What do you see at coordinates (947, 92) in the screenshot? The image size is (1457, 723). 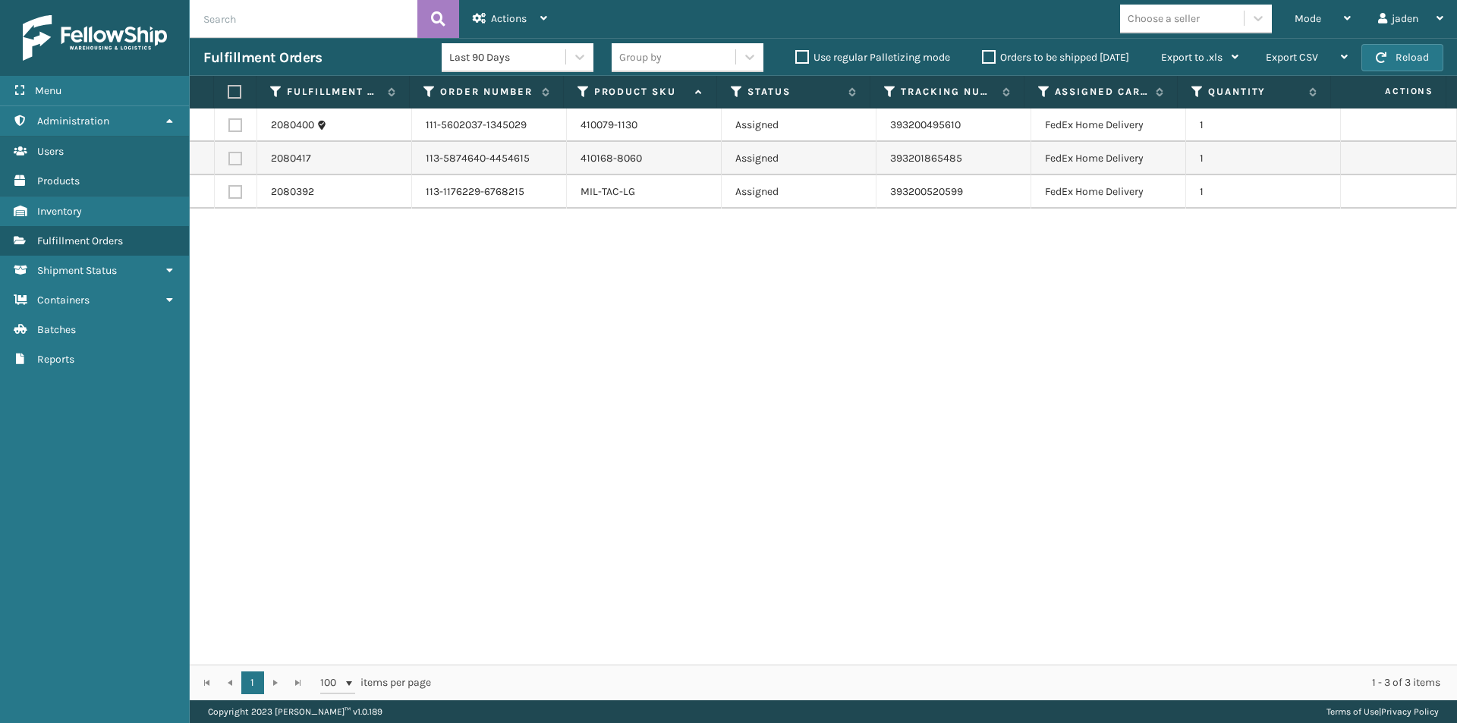 I see `label: Tracking Number` at bounding box center [947, 92].